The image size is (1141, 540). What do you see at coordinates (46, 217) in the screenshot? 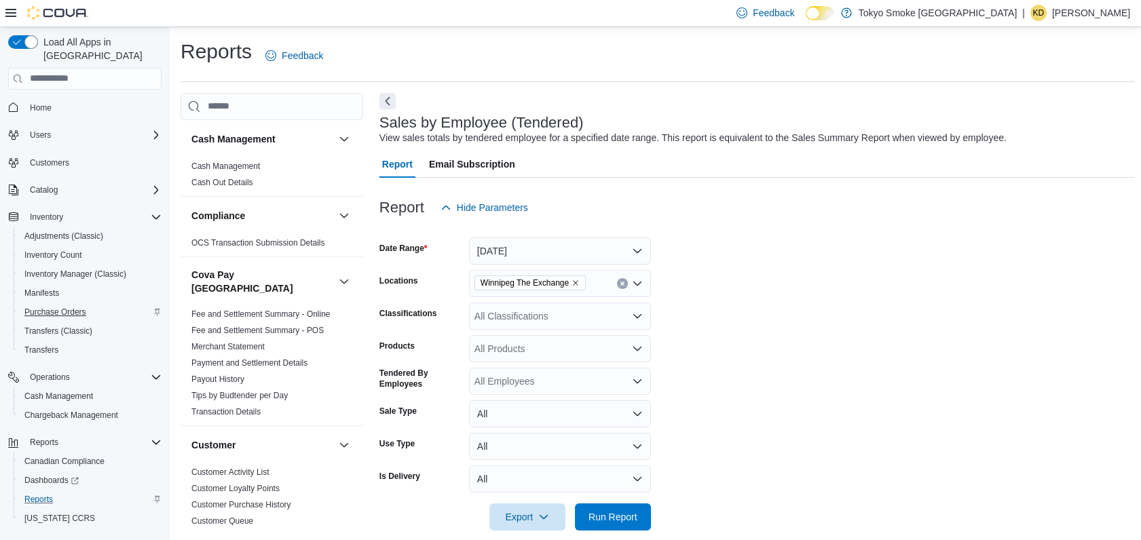
I see `button: Inventory` at bounding box center [46, 217].